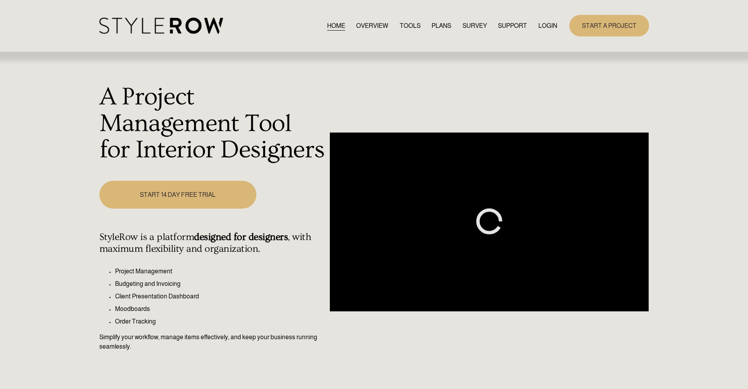 The width and height of the screenshot is (748, 389). Describe the element at coordinates (441, 26) in the screenshot. I see `a: PLANS` at that location.